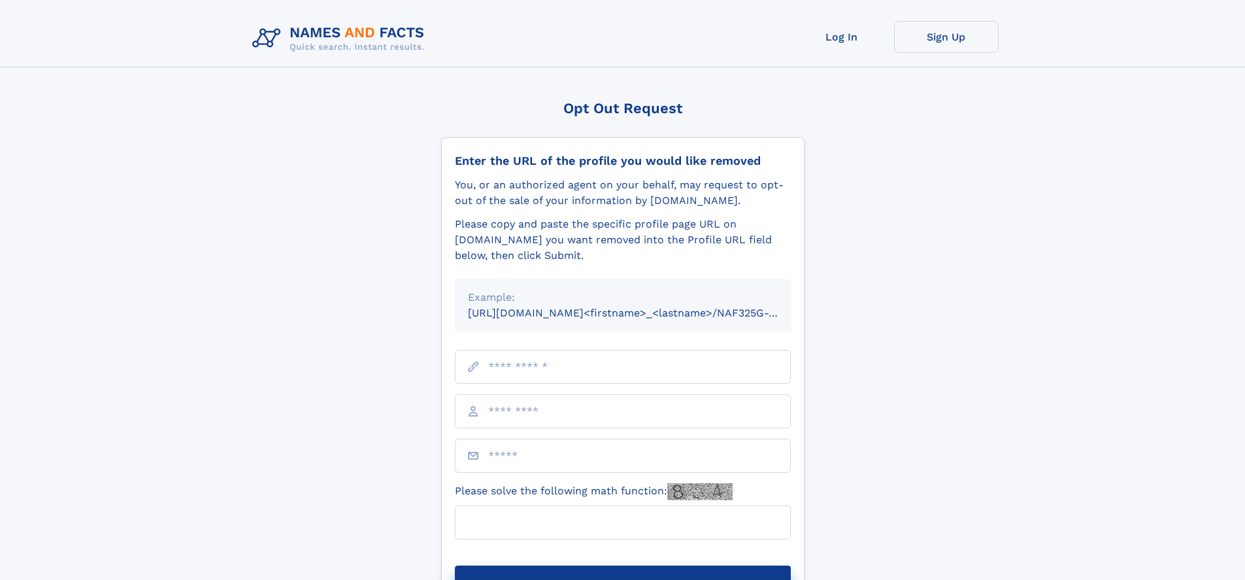 This screenshot has height=580, width=1245. What do you see at coordinates (623, 161) in the screenshot?
I see `div: Enter the URL of the profile you would like removed` at bounding box center [623, 161].